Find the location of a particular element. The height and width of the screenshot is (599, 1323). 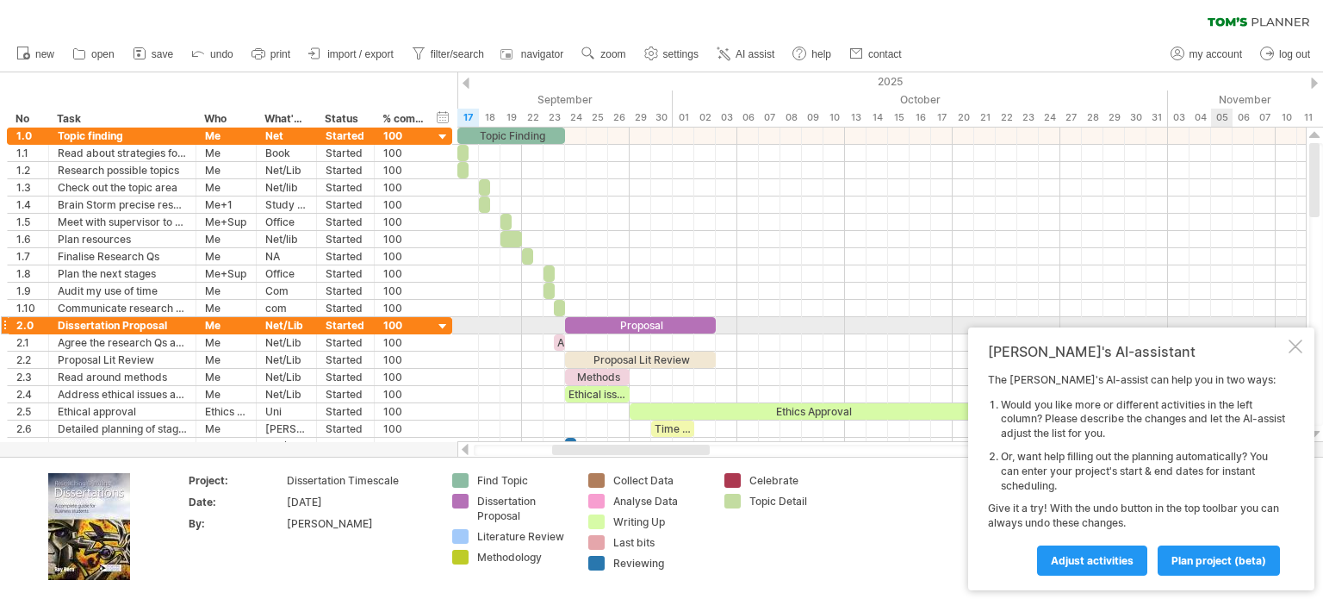

div: Tuesday, 11 November 2025 is located at coordinates (1307, 117).